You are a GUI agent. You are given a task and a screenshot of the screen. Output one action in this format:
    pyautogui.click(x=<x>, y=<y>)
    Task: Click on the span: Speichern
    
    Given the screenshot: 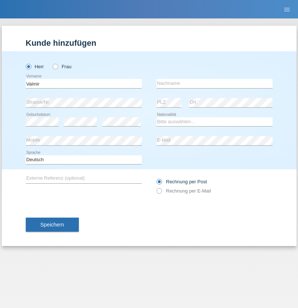 What is the action you would take?
    pyautogui.click(x=52, y=224)
    